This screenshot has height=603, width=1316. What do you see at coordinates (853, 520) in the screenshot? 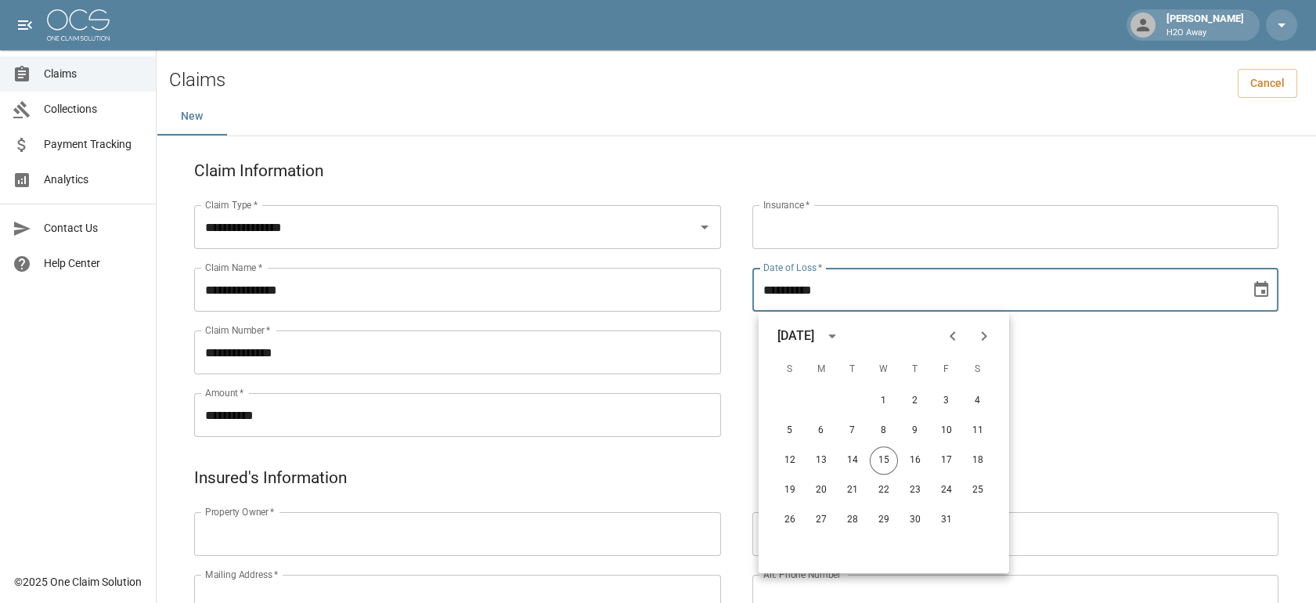
I see `button: 28` at bounding box center [853, 520].